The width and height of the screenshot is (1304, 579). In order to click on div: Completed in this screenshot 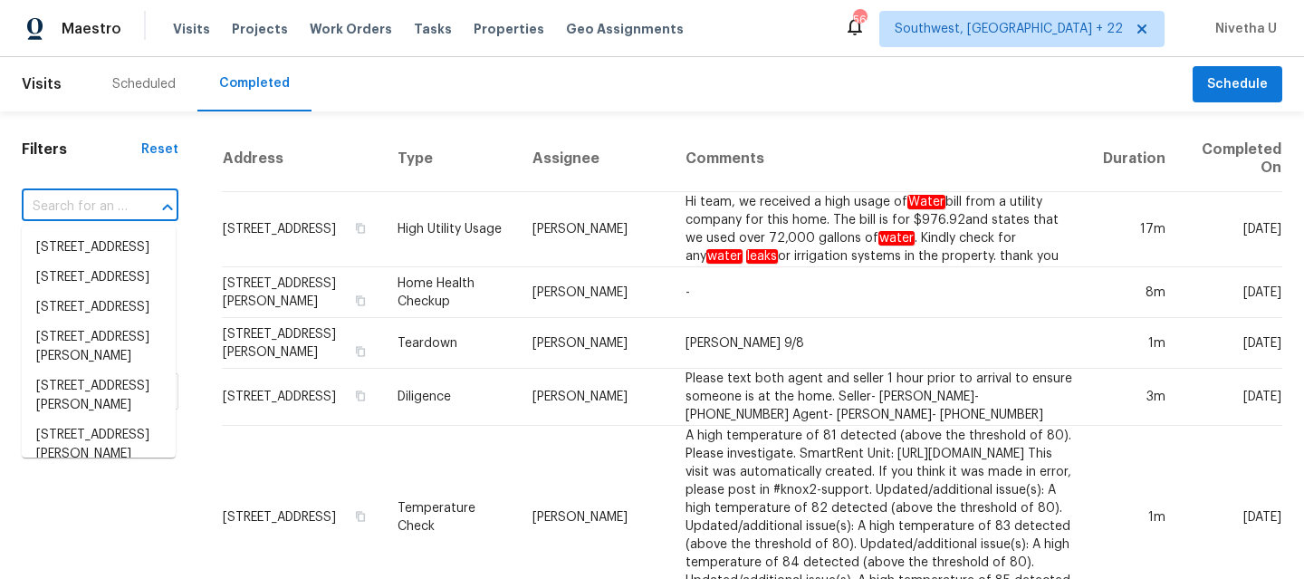, I will do `click(255, 83)`.